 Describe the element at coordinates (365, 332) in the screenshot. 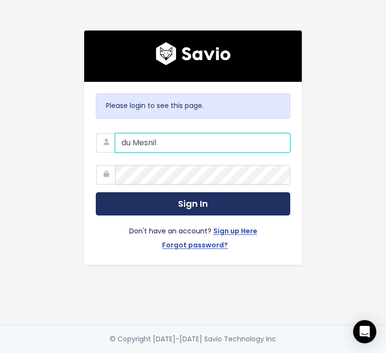

I see `div: Open Intercom Messenger` at that location.